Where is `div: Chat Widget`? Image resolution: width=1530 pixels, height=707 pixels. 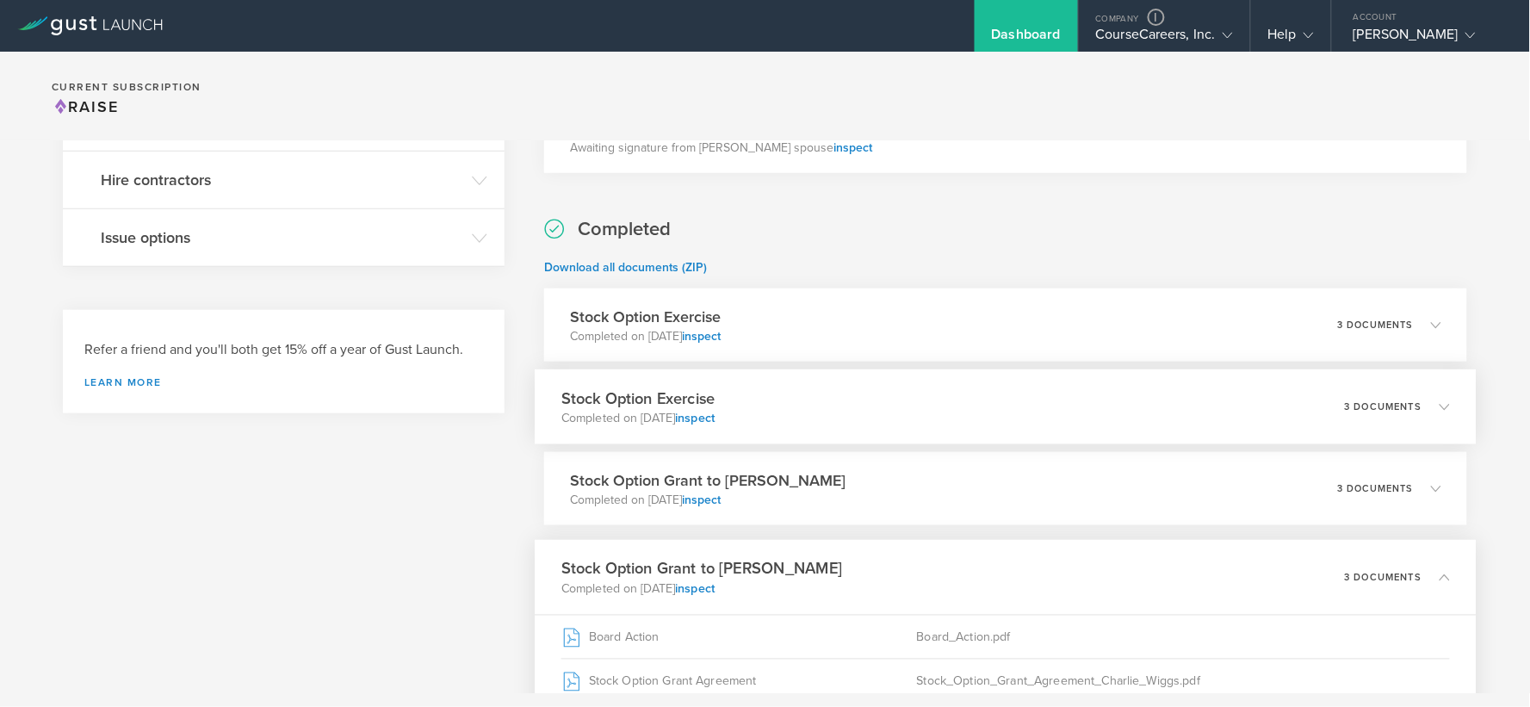
div: Chat Widget is located at coordinates (1487, 666).